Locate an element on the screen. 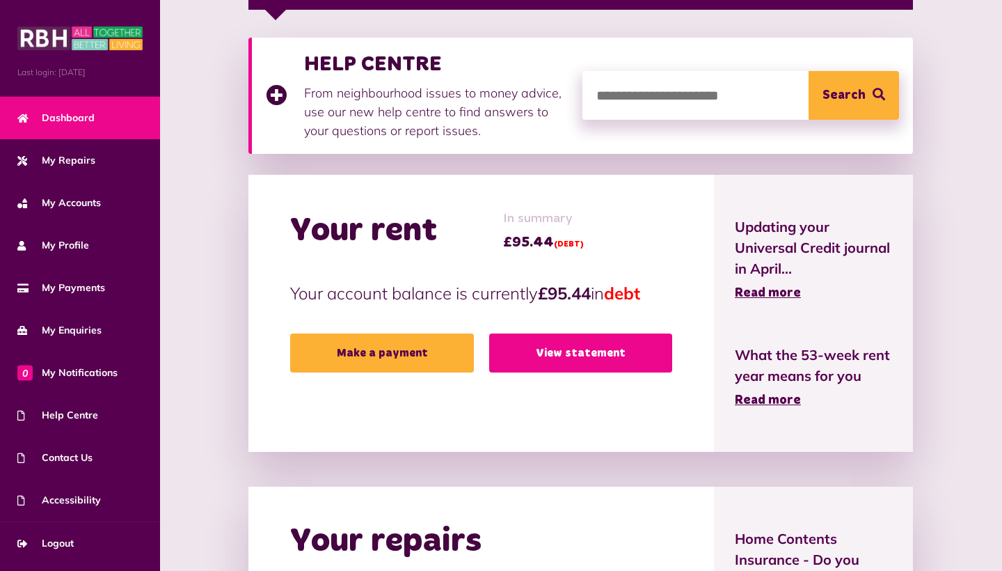 The height and width of the screenshot is (571, 1002). p: Your account balance is currently in is located at coordinates (481, 293).